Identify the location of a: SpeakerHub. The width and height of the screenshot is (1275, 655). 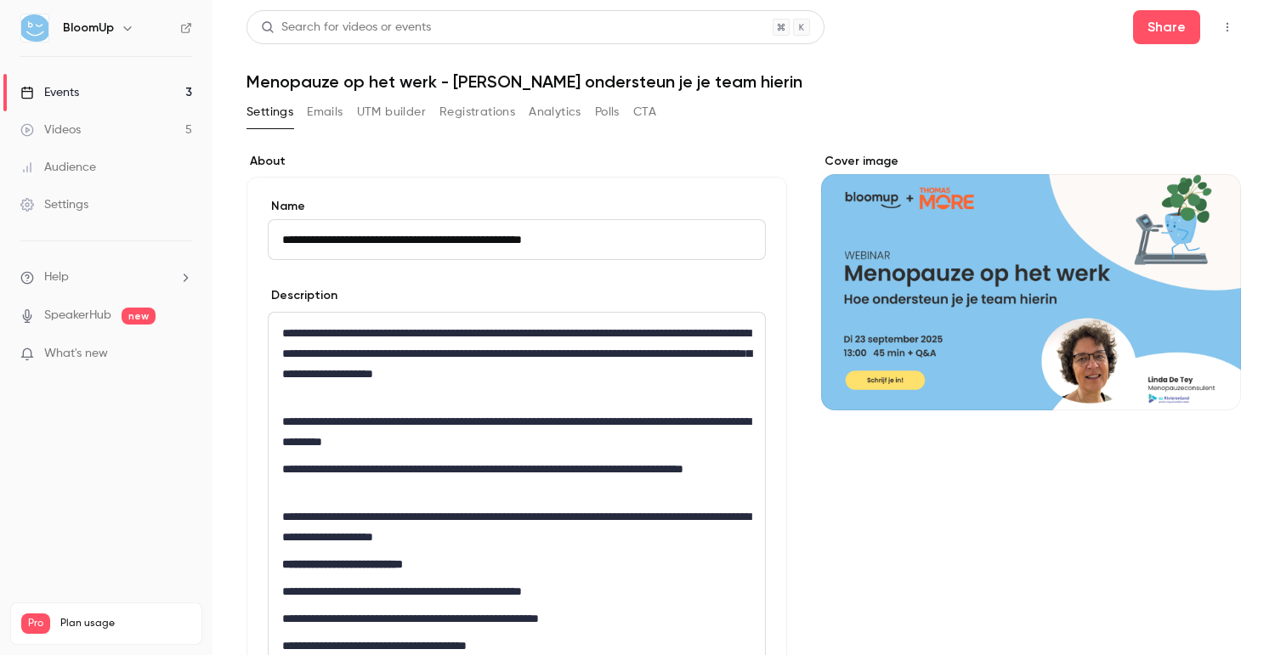
(77, 315).